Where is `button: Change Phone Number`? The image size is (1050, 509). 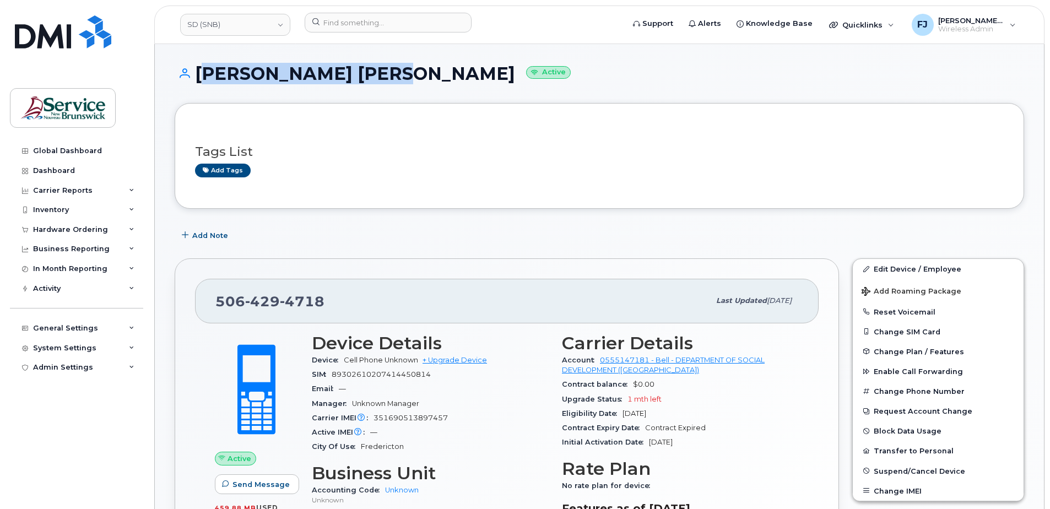 button: Change Phone Number is located at coordinates (938, 391).